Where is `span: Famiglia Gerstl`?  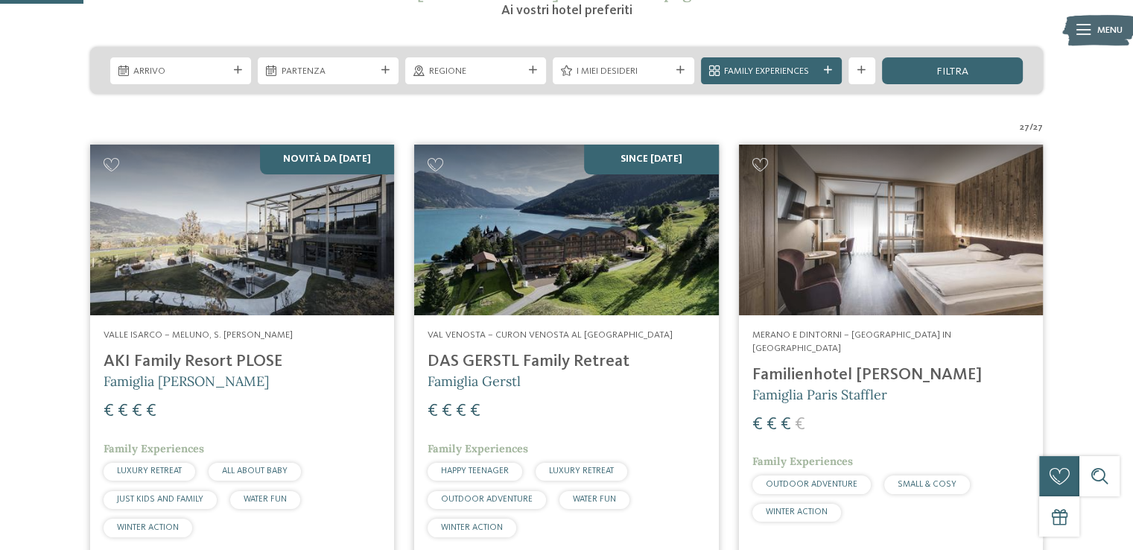 span: Famiglia Gerstl is located at coordinates (474, 381).